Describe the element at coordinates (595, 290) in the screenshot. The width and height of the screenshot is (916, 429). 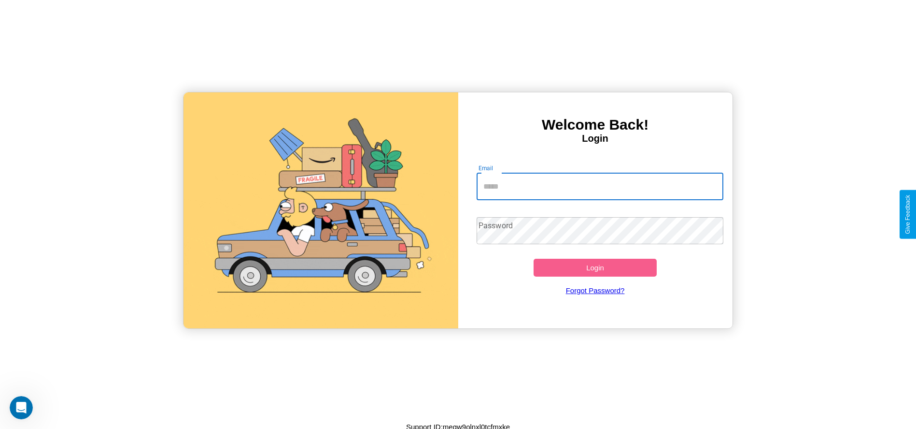
I see `a: Forgot Password?` at that location.